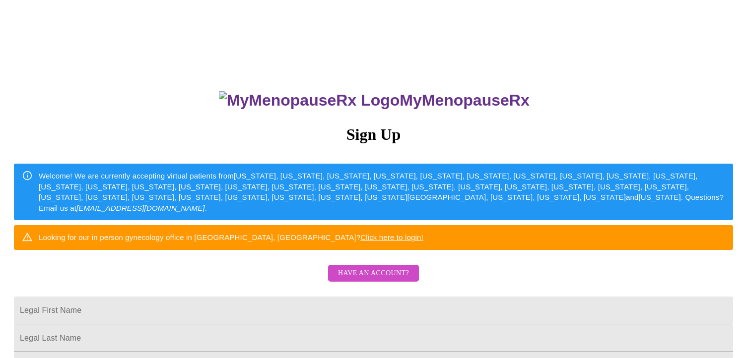 Image resolution: width=747 pixels, height=358 pixels. I want to click on h3: MyMenopauseRx, so click(374, 100).